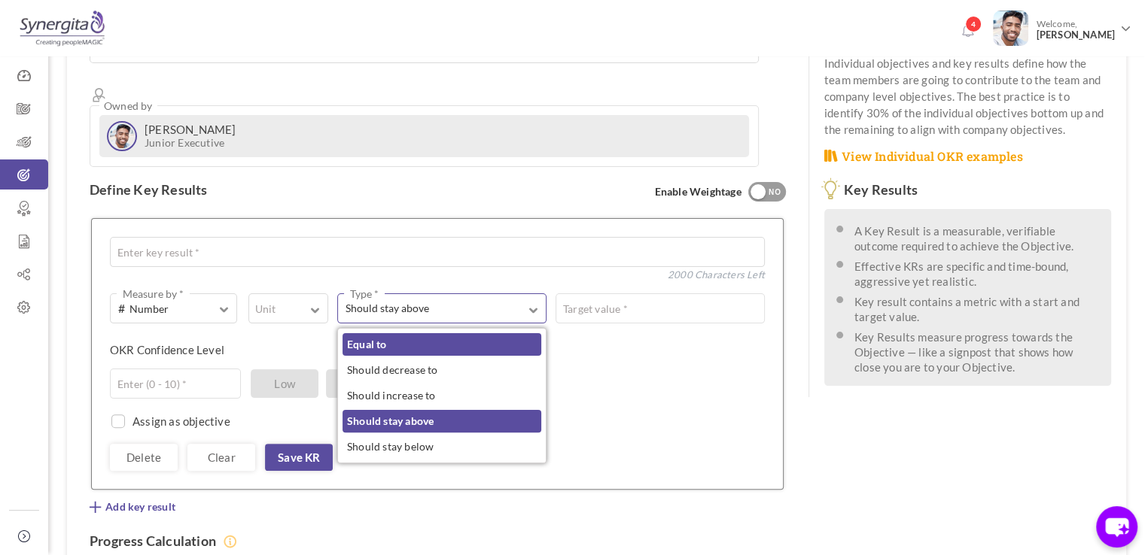 The height and width of the screenshot is (555, 1145). Describe the element at coordinates (140, 507) in the screenshot. I see `span: Add key result` at that location.